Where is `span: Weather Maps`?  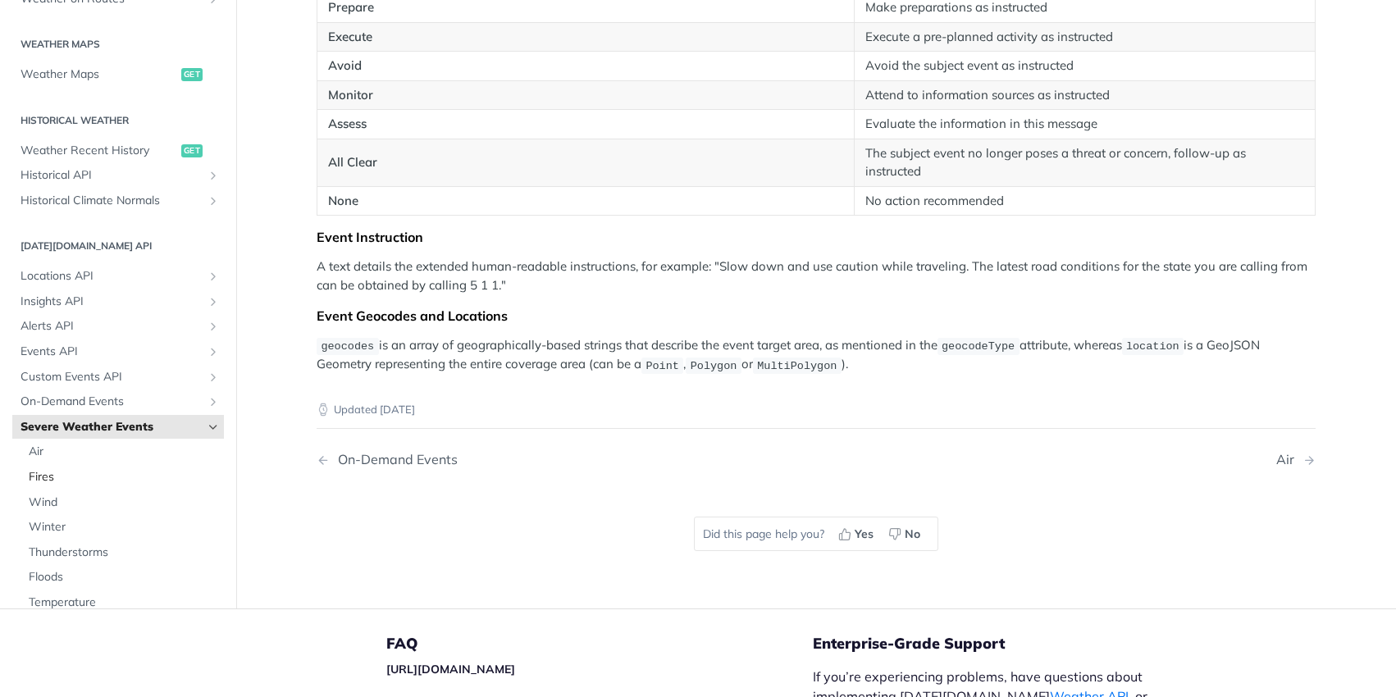 span: Weather Maps is located at coordinates (98, 75).